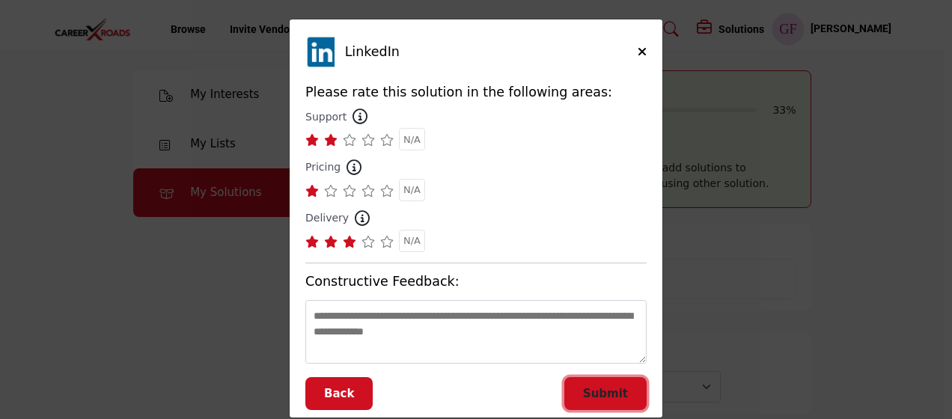 The width and height of the screenshot is (952, 419). I want to click on button: Back, so click(339, 394).